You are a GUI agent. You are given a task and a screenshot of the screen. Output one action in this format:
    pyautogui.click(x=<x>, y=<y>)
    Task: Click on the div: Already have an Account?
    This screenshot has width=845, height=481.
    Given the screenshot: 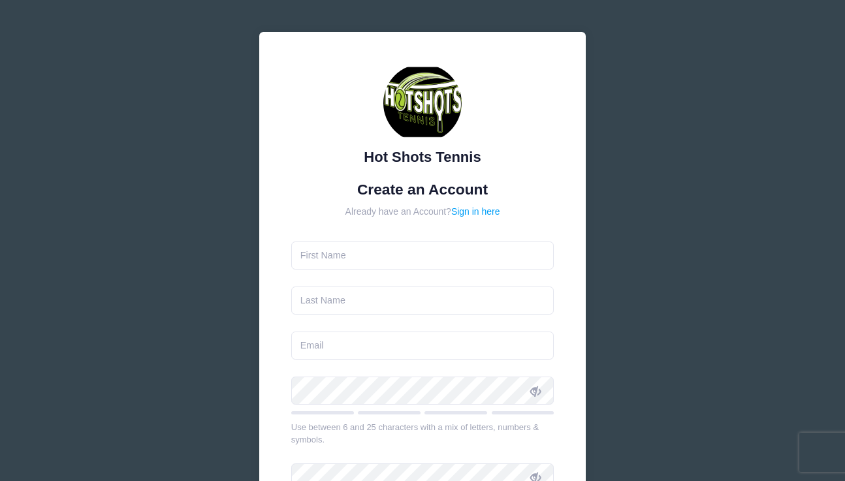 What is the action you would take?
    pyautogui.click(x=422, y=211)
    